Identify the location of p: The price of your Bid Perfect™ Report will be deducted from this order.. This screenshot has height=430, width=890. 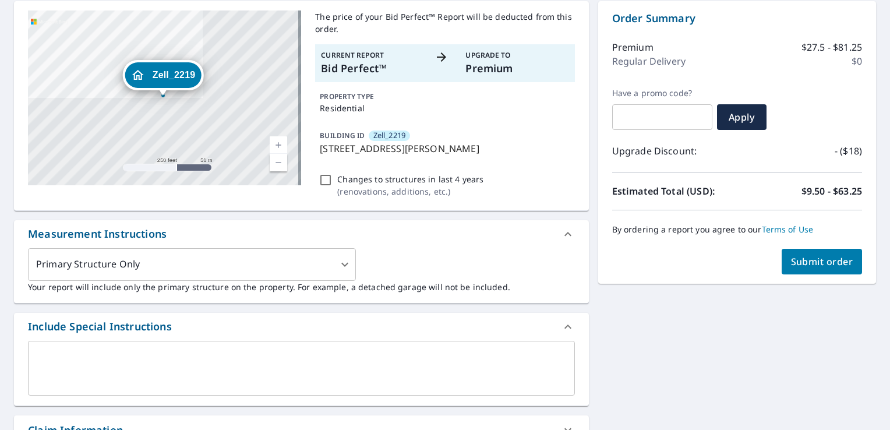
(445, 23).